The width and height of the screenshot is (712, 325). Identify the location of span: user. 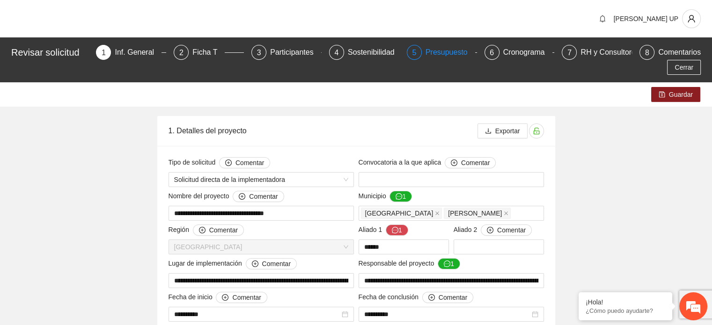
(691, 19).